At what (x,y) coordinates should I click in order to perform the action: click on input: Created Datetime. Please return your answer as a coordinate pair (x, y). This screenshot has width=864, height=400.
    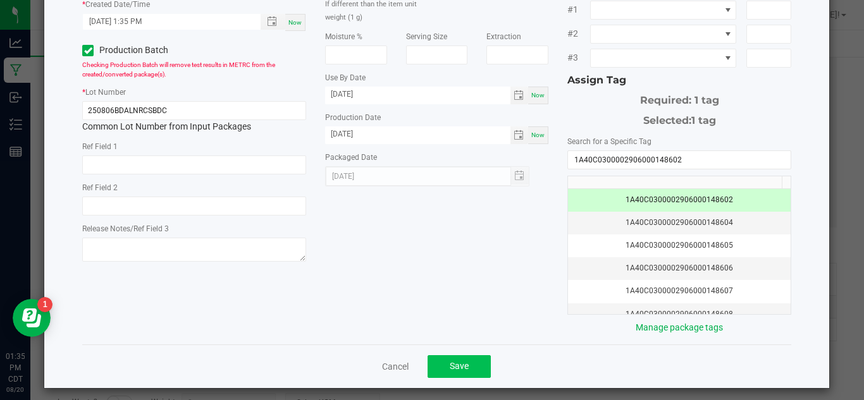
    Looking at the image, I should click on (165, 22).